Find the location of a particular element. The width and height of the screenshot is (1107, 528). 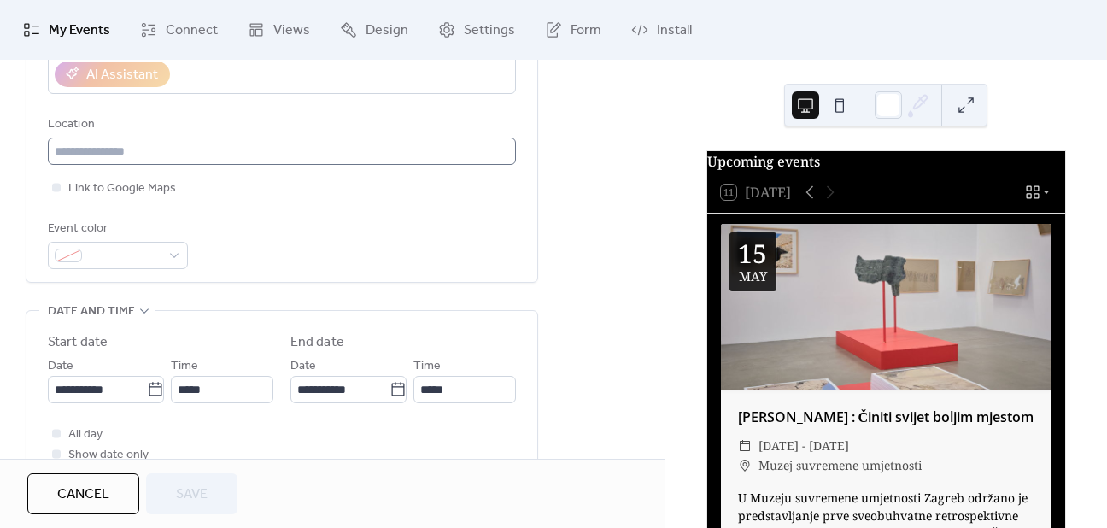

span: Show date only is located at coordinates (108, 455).